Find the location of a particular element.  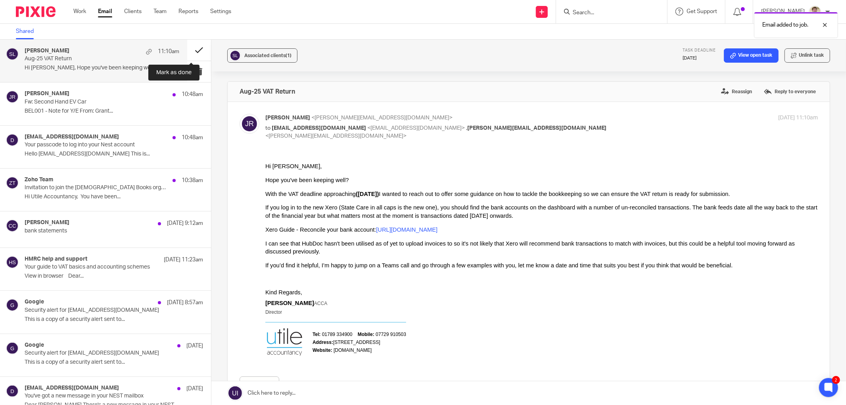

a: Clients is located at coordinates (133, 11).